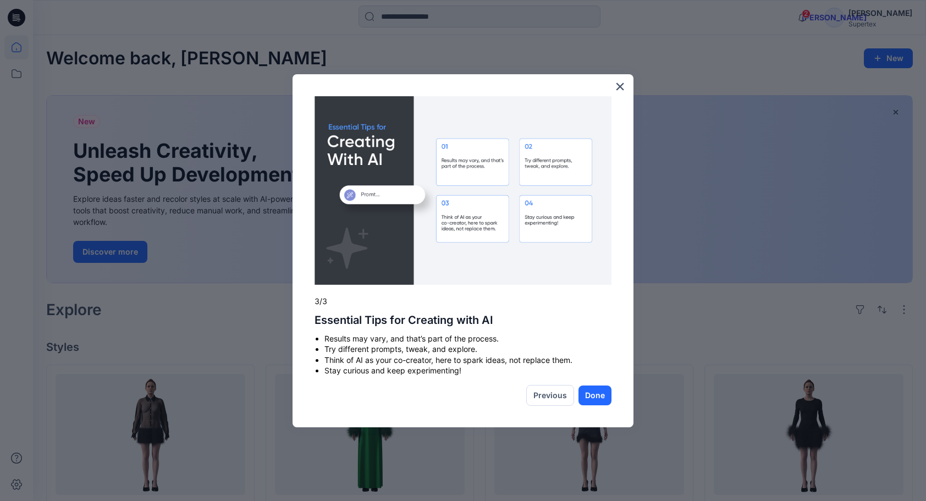 Image resolution: width=926 pixels, height=501 pixels. Describe the element at coordinates (620, 86) in the screenshot. I see `button: Close` at that location.